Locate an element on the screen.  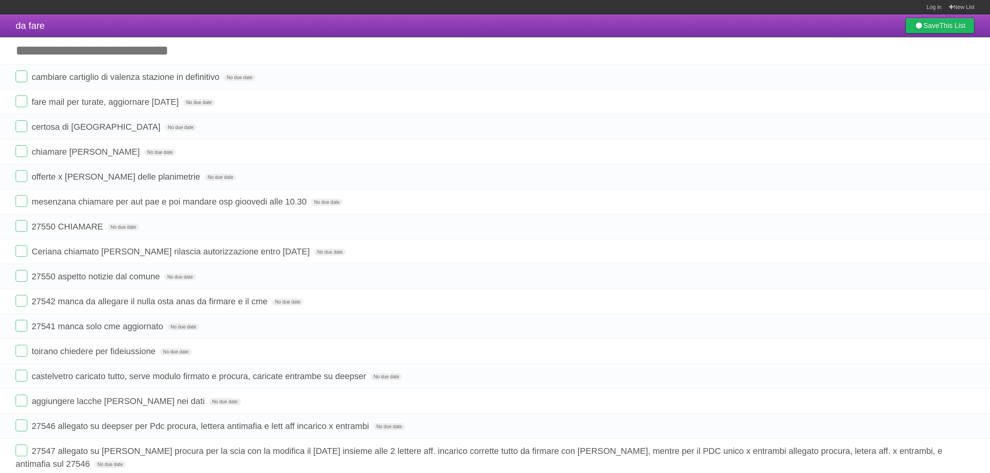
span: mesenzana chiamare per aut pae e poi mandare osp gioovedi alle 10.30 is located at coordinates (170, 202).